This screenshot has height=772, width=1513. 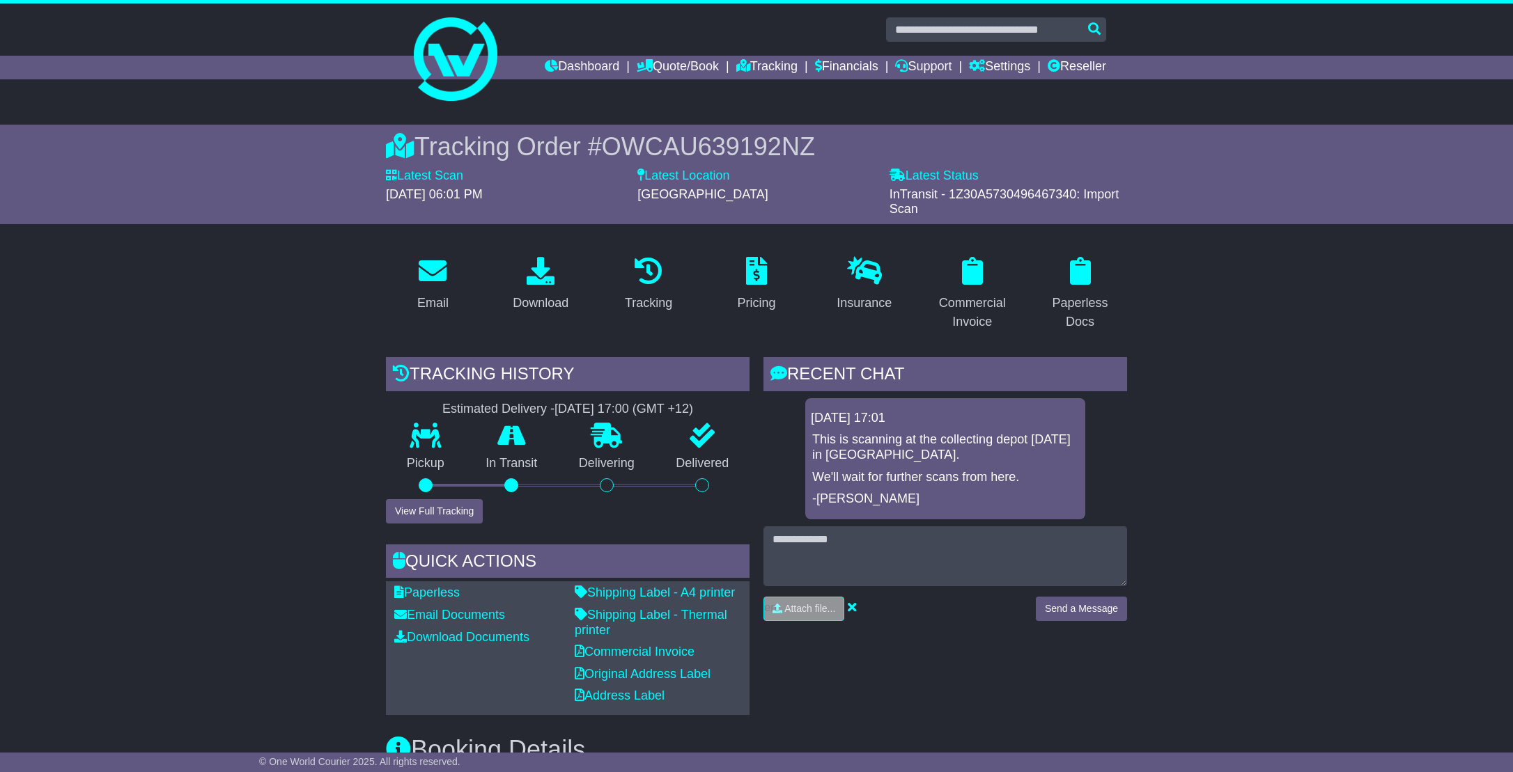 I want to click on a: Download, so click(x=540, y=285).